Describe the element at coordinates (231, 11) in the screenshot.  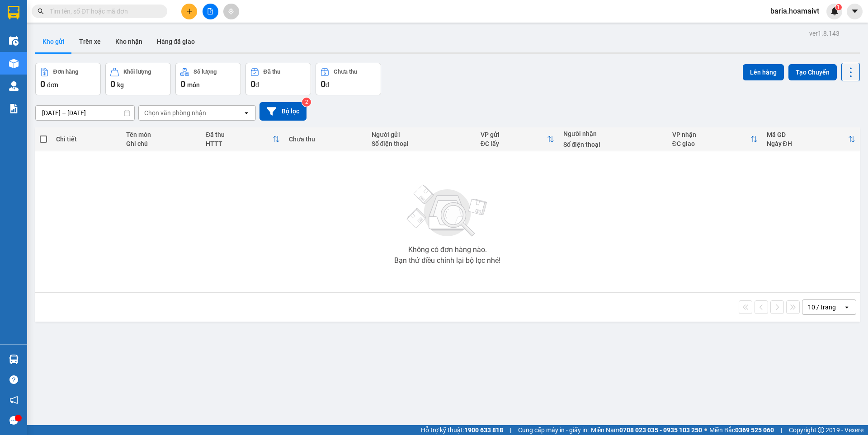
I see `span: aim` at that location.